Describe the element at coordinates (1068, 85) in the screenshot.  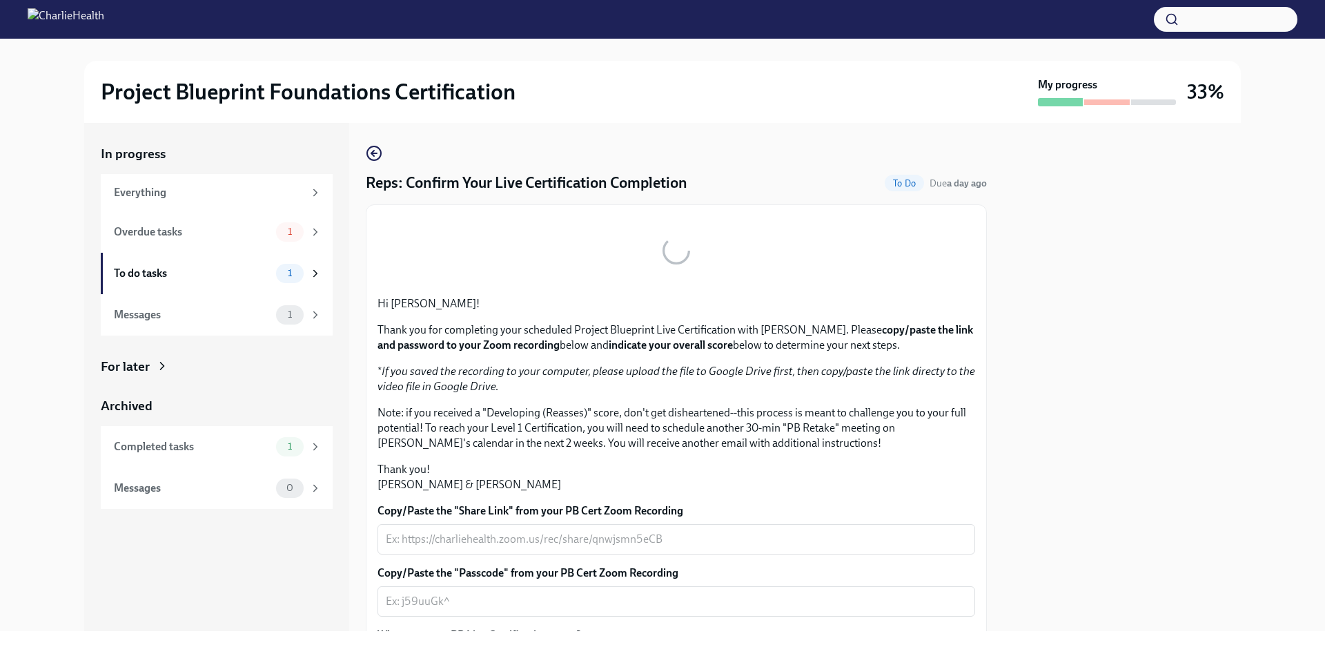
I see `strong: My progress` at that location.